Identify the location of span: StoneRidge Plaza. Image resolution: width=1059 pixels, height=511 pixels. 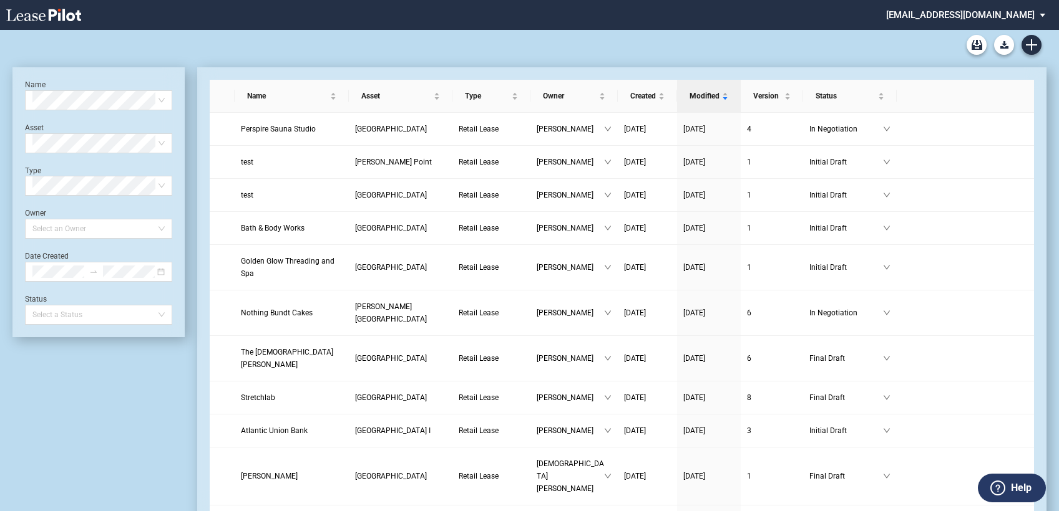
(390, 398).